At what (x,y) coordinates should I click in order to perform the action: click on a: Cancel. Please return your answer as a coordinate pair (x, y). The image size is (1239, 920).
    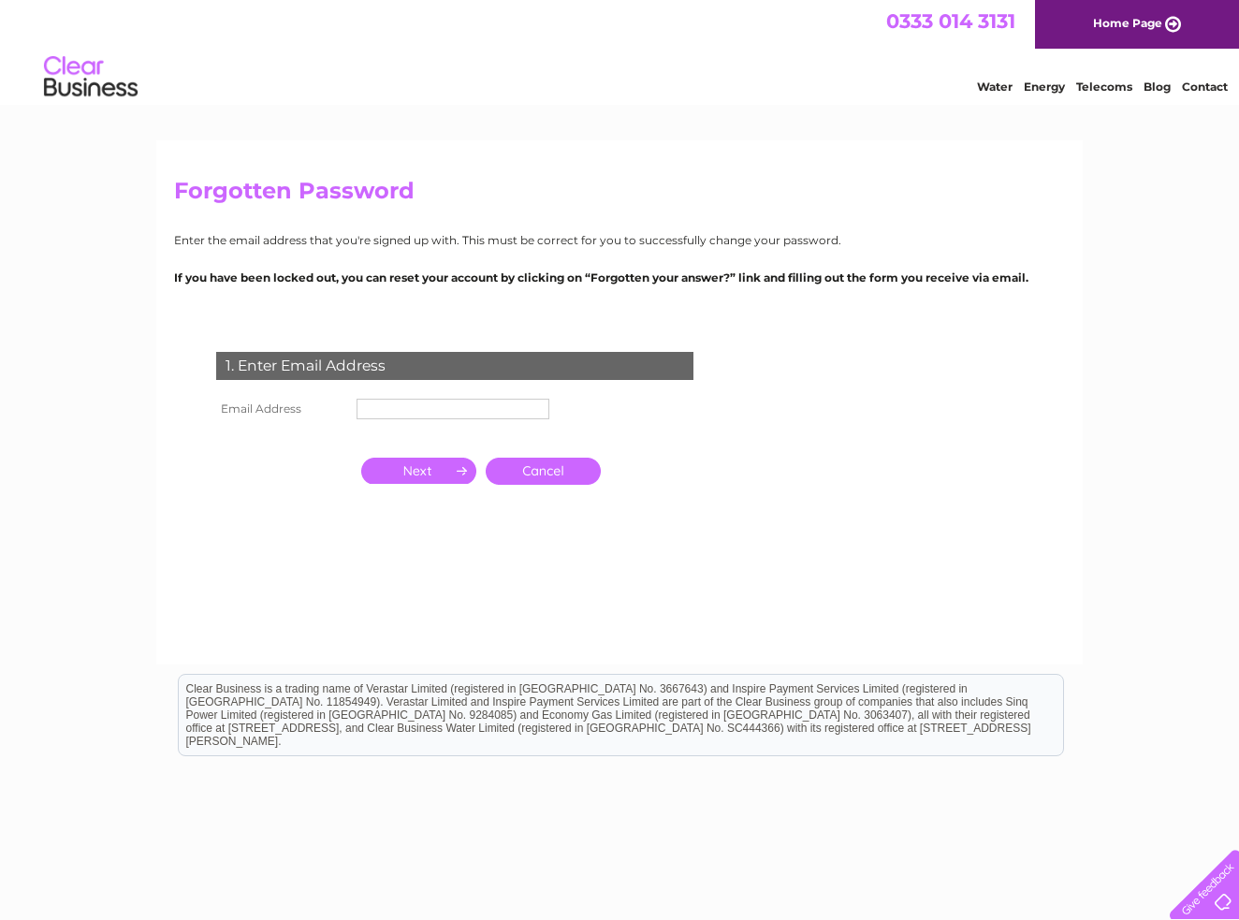
    Looking at the image, I should click on (543, 471).